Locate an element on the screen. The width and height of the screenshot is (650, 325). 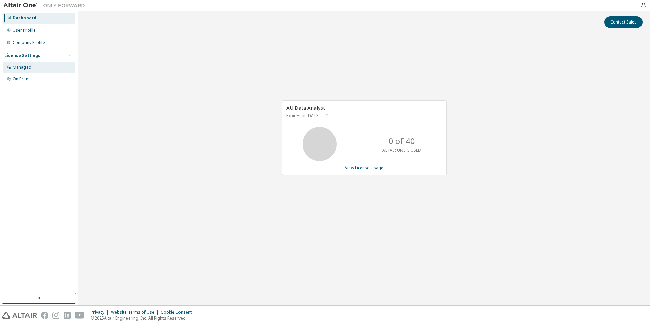
img: linkedin.svg is located at coordinates (67, 315).